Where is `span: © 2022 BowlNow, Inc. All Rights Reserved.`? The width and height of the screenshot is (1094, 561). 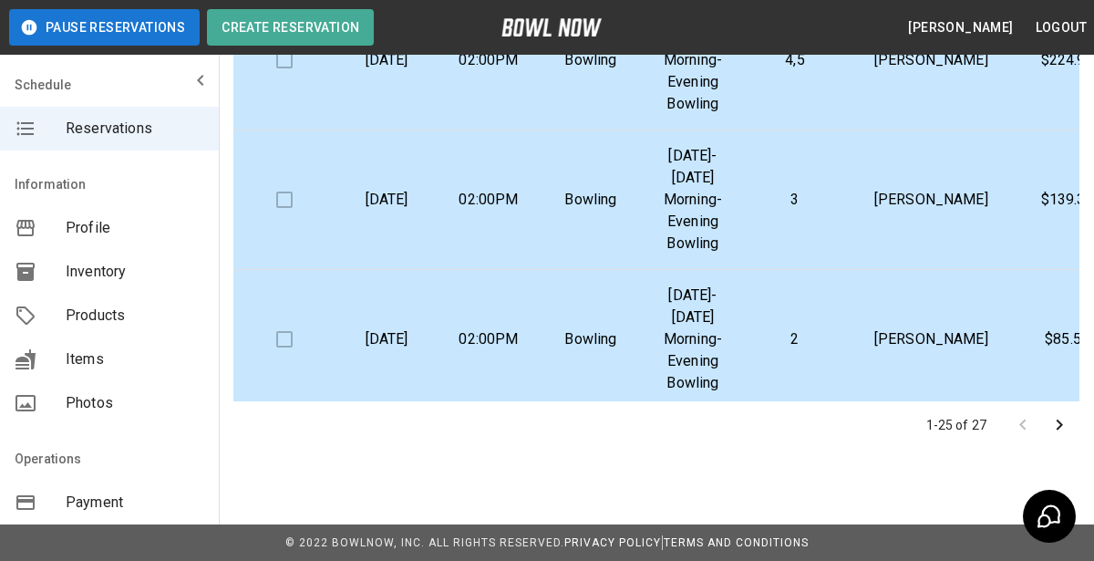 span: © 2022 BowlNow, Inc. All Rights Reserved. is located at coordinates (425, 542).